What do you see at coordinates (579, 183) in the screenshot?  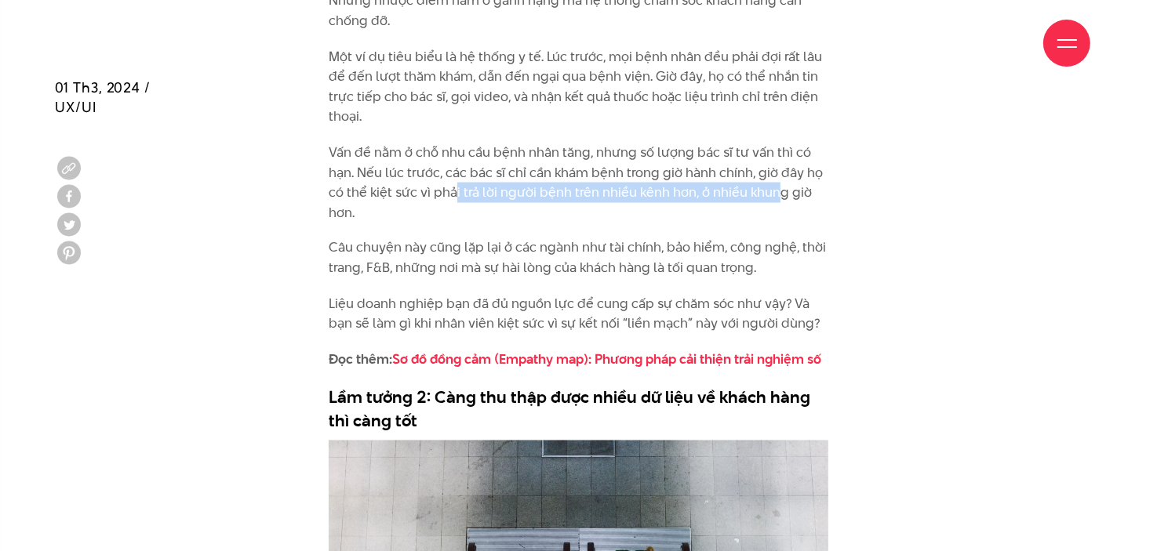 I see `p: Vấn đề nằm ở chỗ nhu cầu bệnh nhân tăng, nhưng số lượng bác sĩ tư vấn thì có hạn. Nếu lúc trước, ...` at bounding box center [579, 183].